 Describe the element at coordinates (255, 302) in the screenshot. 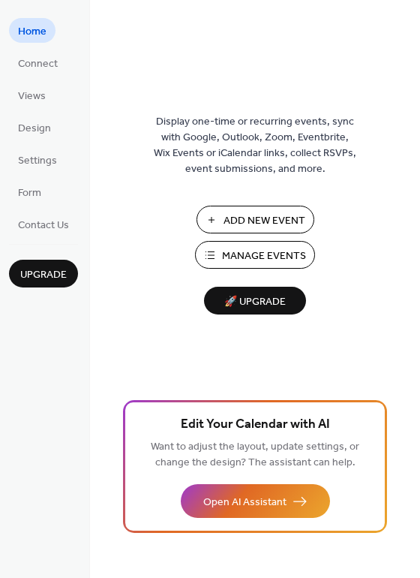

I see `span: 🚀 Upgrade` at that location.